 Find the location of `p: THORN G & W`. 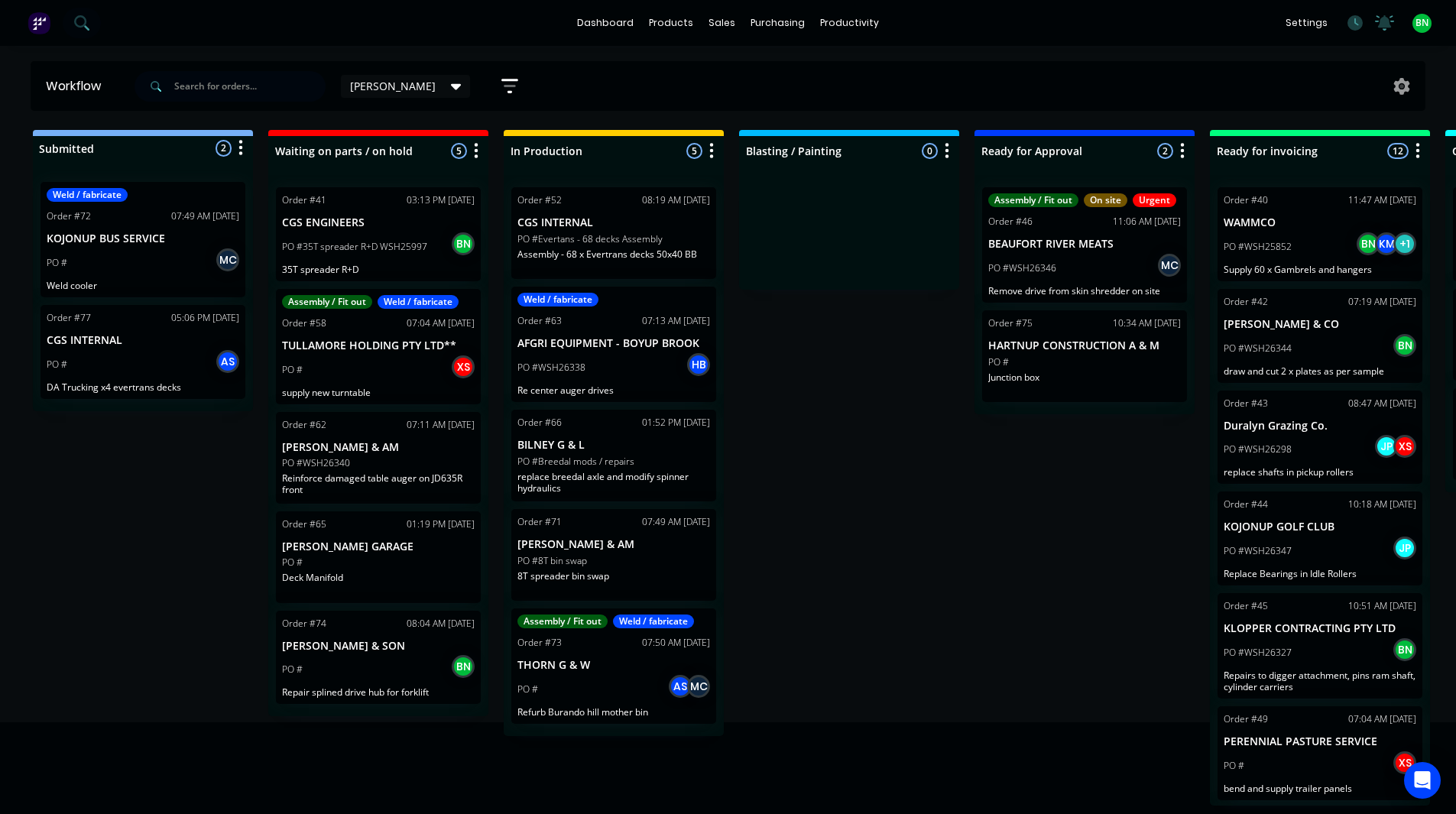

p: THORN G & W is located at coordinates (614, 665).